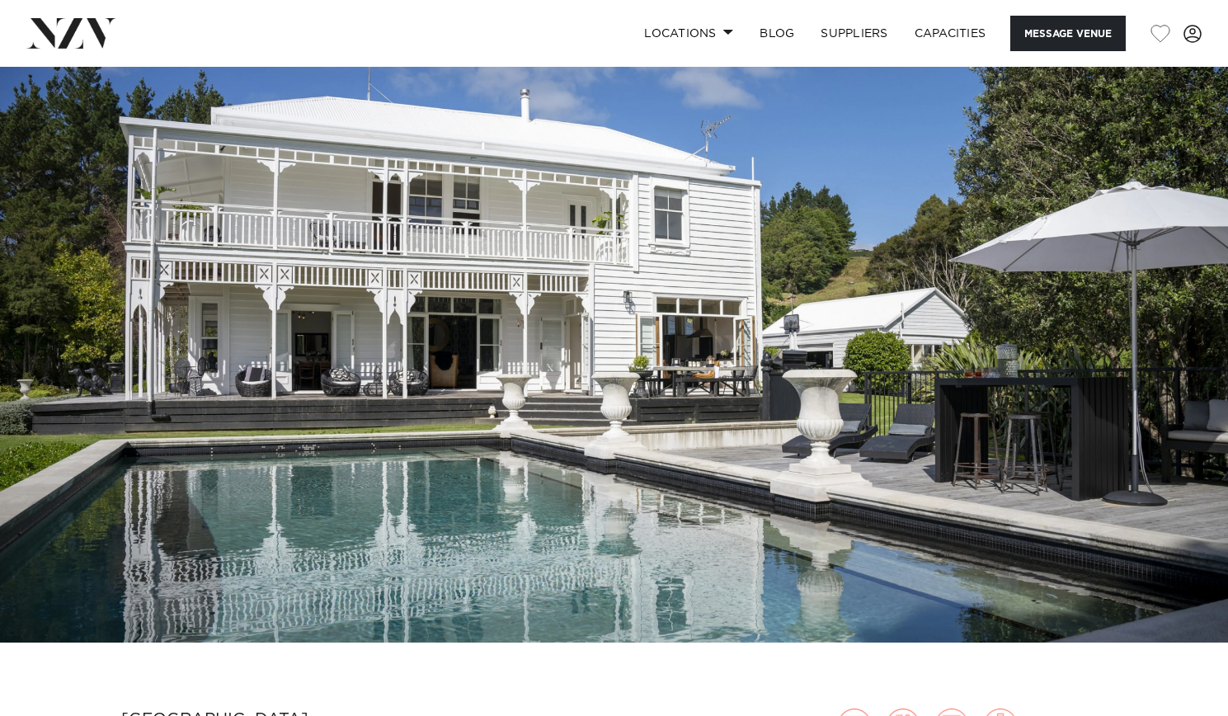 The height and width of the screenshot is (716, 1228). I want to click on img: nzv-logo.png, so click(71, 33).